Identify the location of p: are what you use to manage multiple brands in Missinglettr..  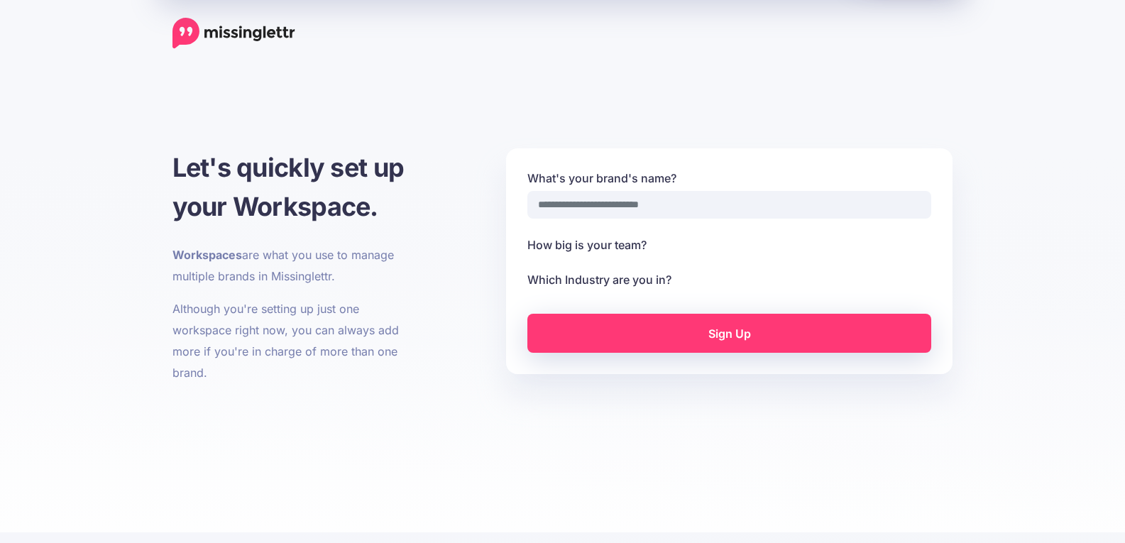
(295, 265).